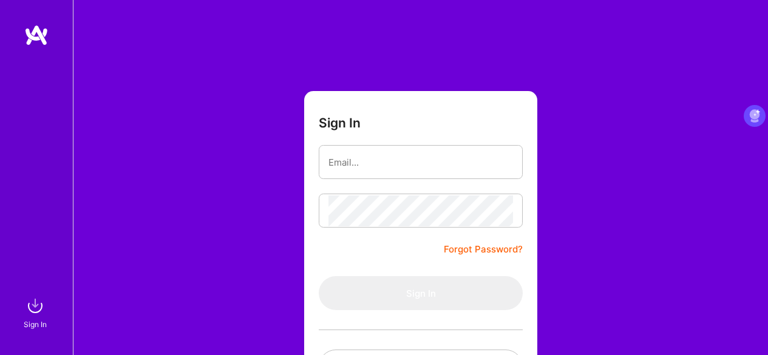 The height and width of the screenshot is (355, 768). Describe the element at coordinates (483, 249) in the screenshot. I see `a: Forgot Password?` at that location.